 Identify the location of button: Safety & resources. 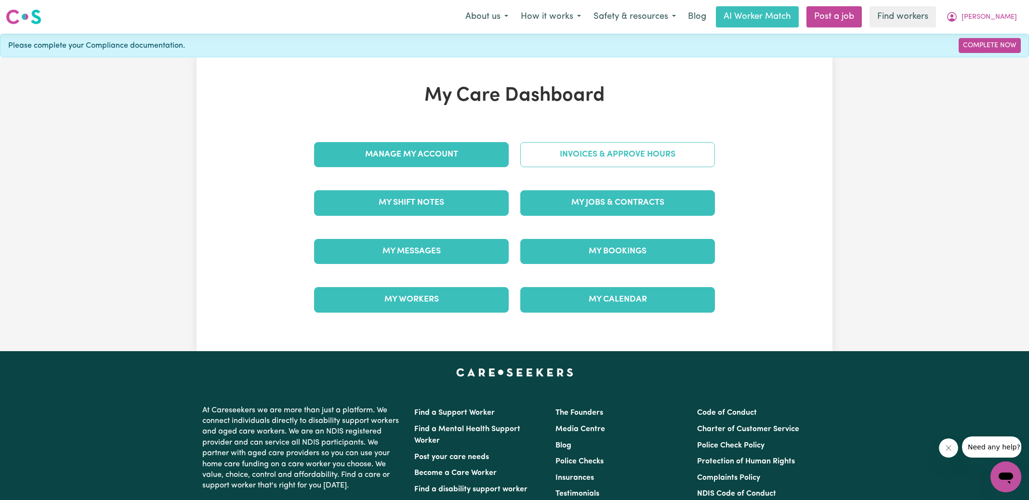
(635, 17).